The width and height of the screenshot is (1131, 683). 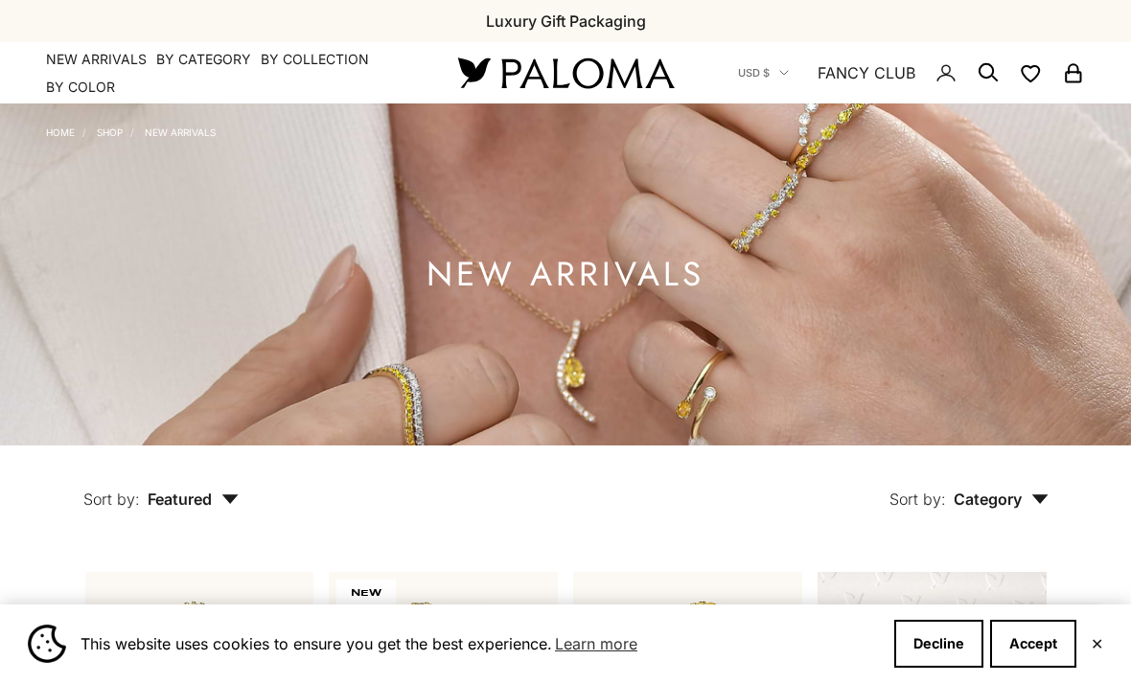 I want to click on button: Sort by: Category, so click(x=969, y=486).